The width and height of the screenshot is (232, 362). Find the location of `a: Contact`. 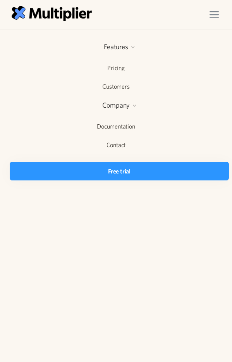

a: Contact is located at coordinates (116, 145).